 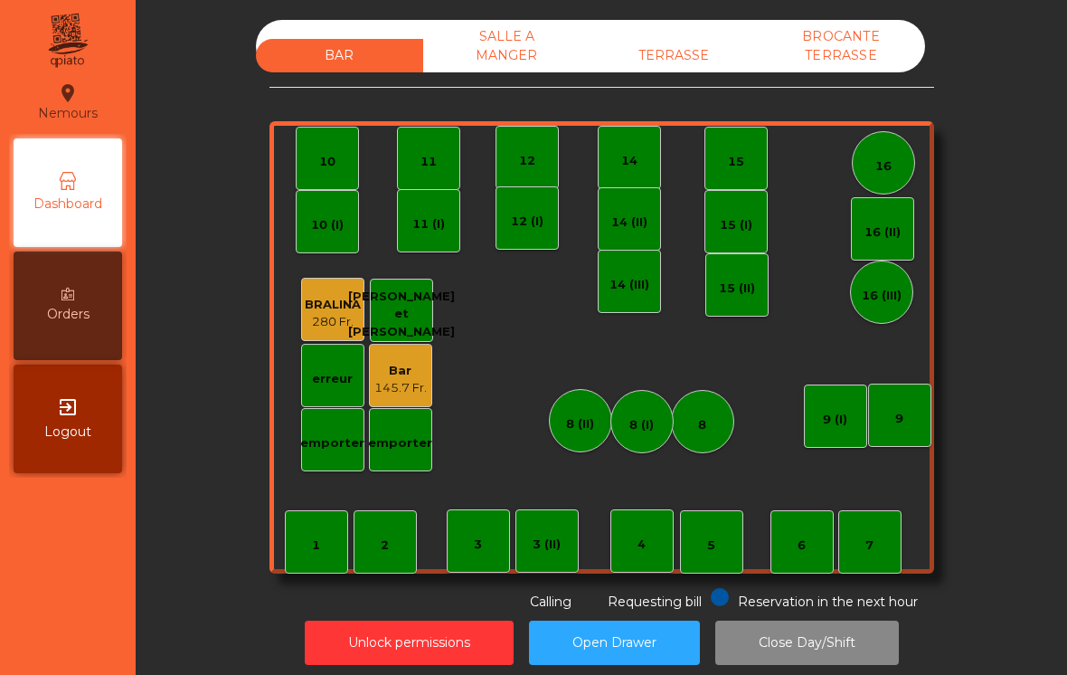 What do you see at coordinates (551, 601) in the screenshot?
I see `span: Calling` at bounding box center [551, 601].